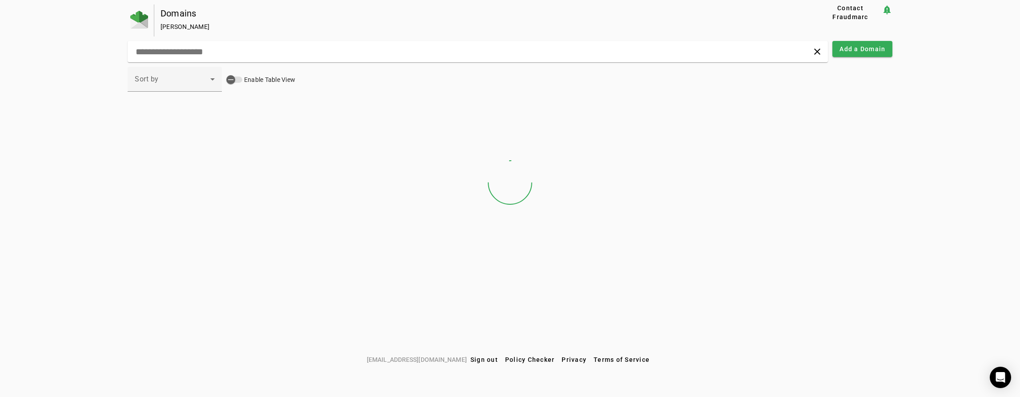 Image resolution: width=1020 pixels, height=397 pixels. What do you see at coordinates (1000, 377) in the screenshot?
I see `div: Open Intercom Messenger` at bounding box center [1000, 377].